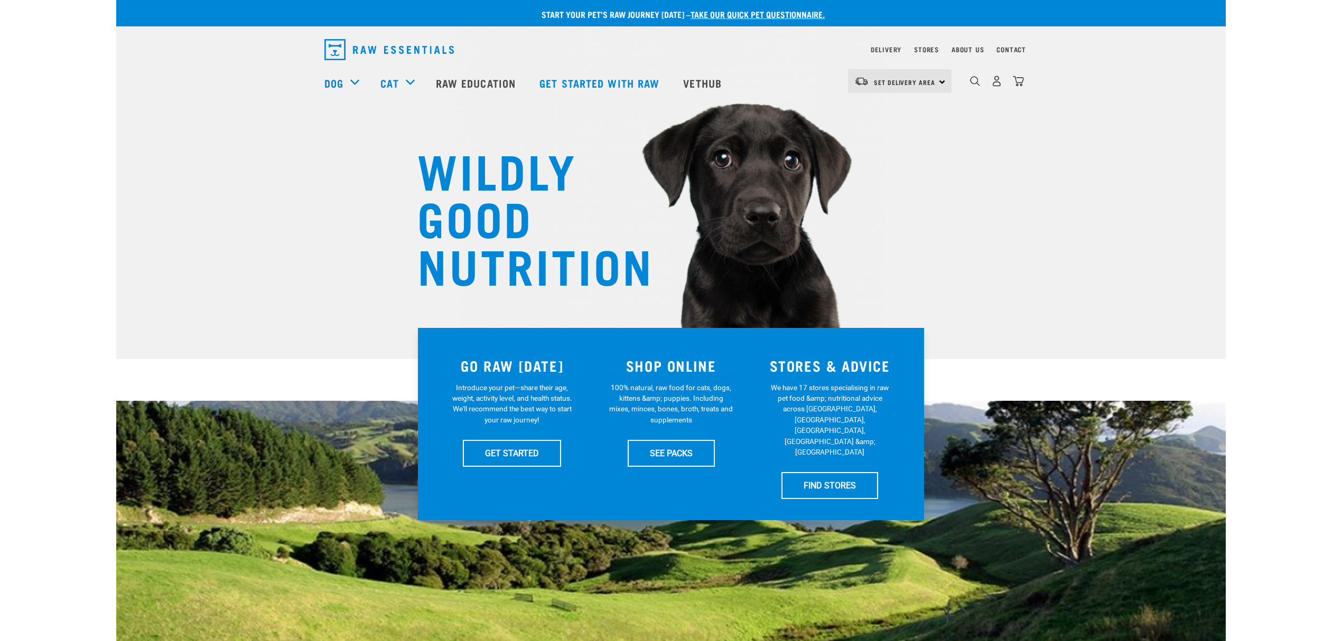  Describe the element at coordinates (758, 14) in the screenshot. I see `a: take our quick pet questionnaire.` at that location.